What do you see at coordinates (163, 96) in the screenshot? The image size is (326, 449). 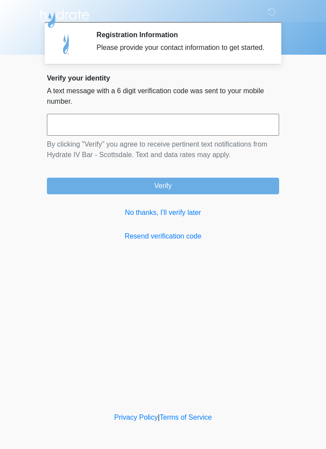 I see `p: A text message with a 6 digit verification code was sent to your mobile number.` at bounding box center [163, 96].